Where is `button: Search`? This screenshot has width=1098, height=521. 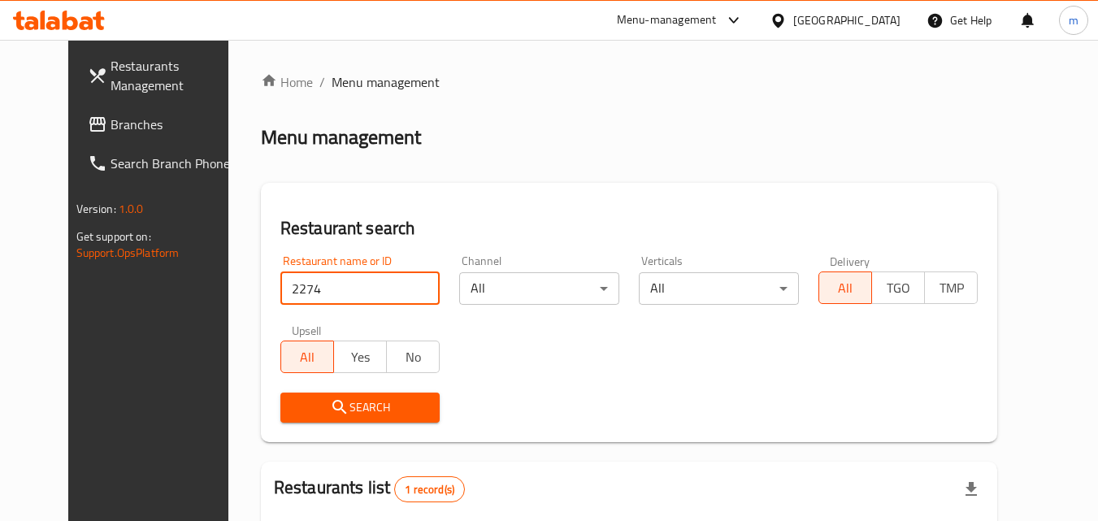 button: Search is located at coordinates (360, 407).